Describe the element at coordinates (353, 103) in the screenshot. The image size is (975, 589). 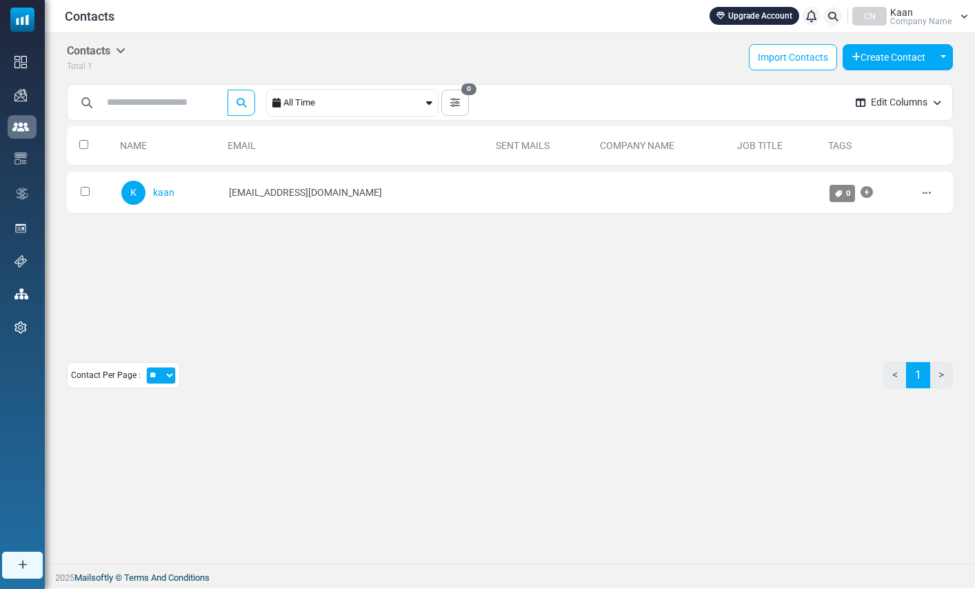
I see `div: All Time` at that location.